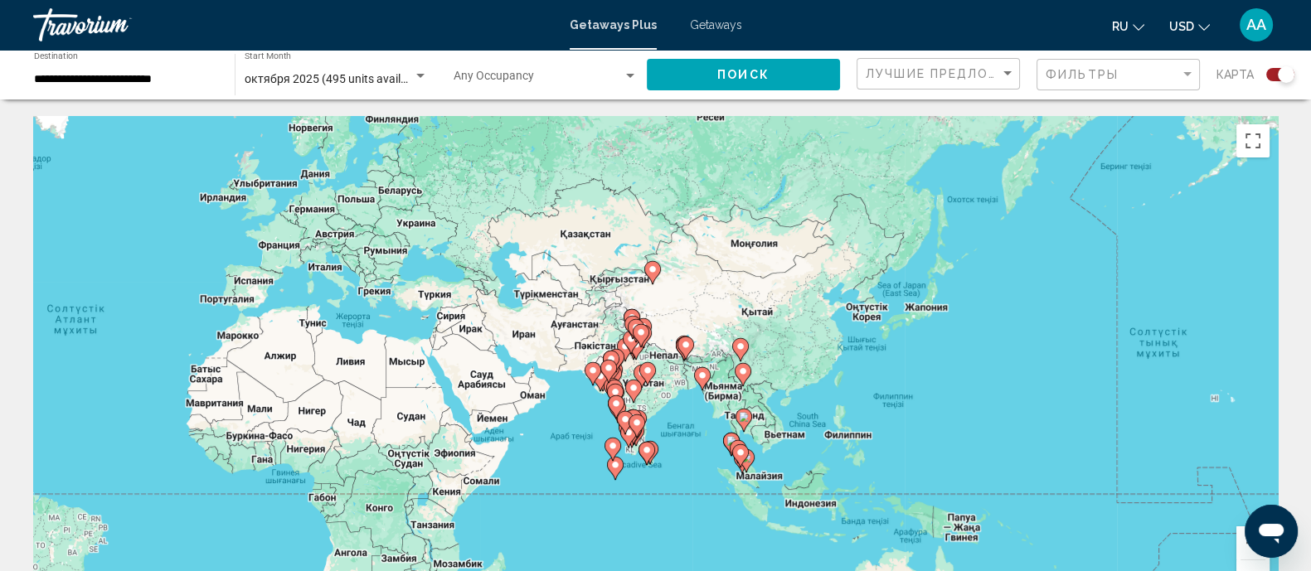 Image resolution: width=1311 pixels, height=571 pixels. What do you see at coordinates (613, 25) in the screenshot?
I see `span: Getaways Plus` at bounding box center [613, 25].